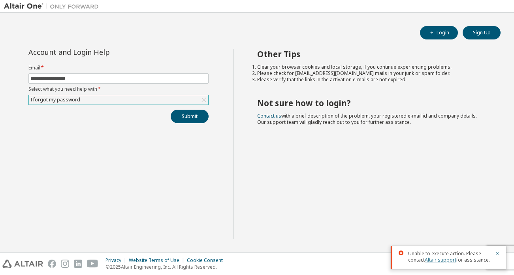 The width and height of the screenshot is (514, 275). I want to click on li: Please verify that the links in the activation e-mails are not expired., so click(371, 80).